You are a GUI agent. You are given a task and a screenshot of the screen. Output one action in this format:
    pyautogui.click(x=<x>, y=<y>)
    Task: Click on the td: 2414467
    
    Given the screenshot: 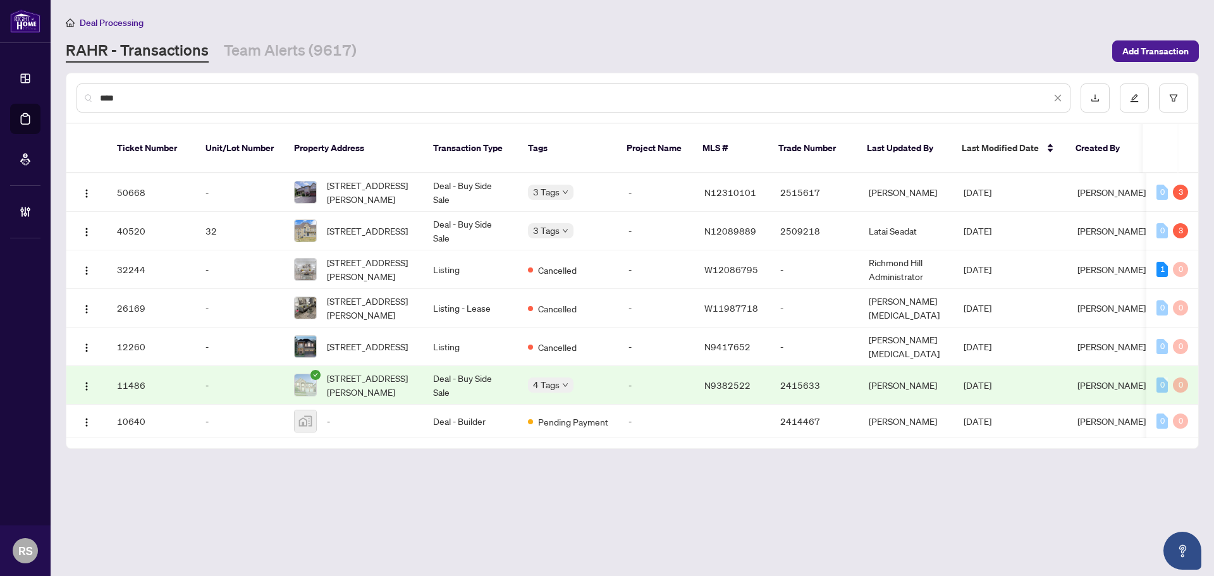 What is the action you would take?
    pyautogui.click(x=814, y=421)
    